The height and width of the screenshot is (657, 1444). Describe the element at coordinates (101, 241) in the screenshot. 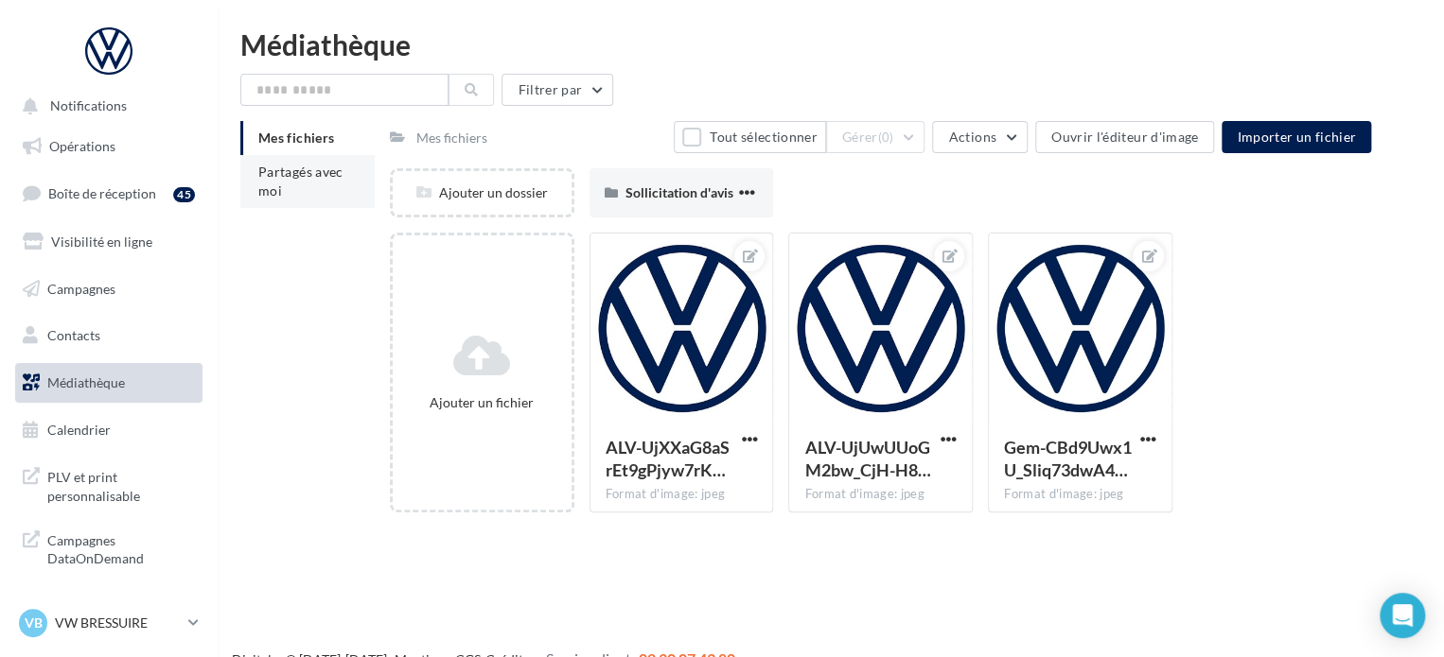

I see `span: Visibilité en ligne` at that location.